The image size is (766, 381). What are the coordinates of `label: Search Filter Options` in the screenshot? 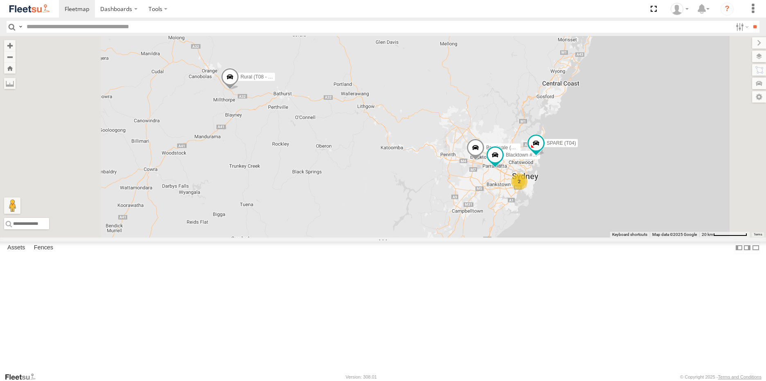 It's located at (741, 27).